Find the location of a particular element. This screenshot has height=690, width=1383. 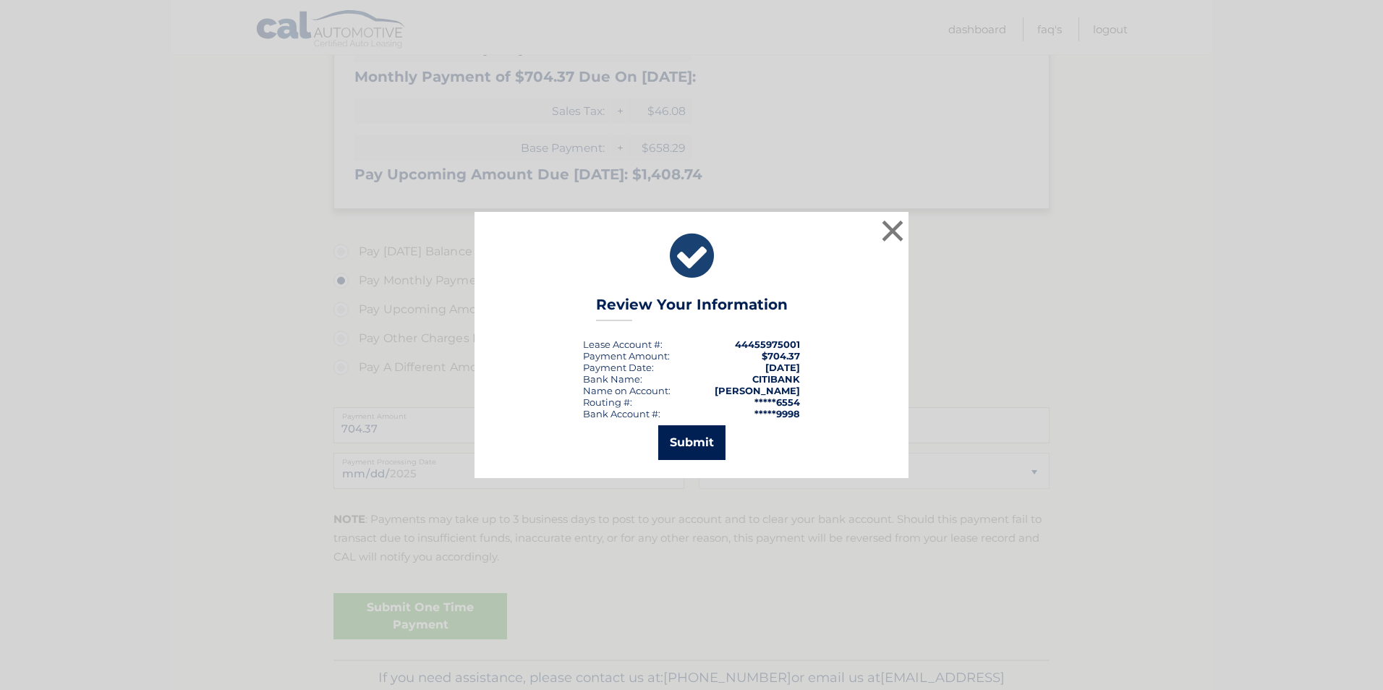

h3: Review Your Information is located at coordinates (691, 308).